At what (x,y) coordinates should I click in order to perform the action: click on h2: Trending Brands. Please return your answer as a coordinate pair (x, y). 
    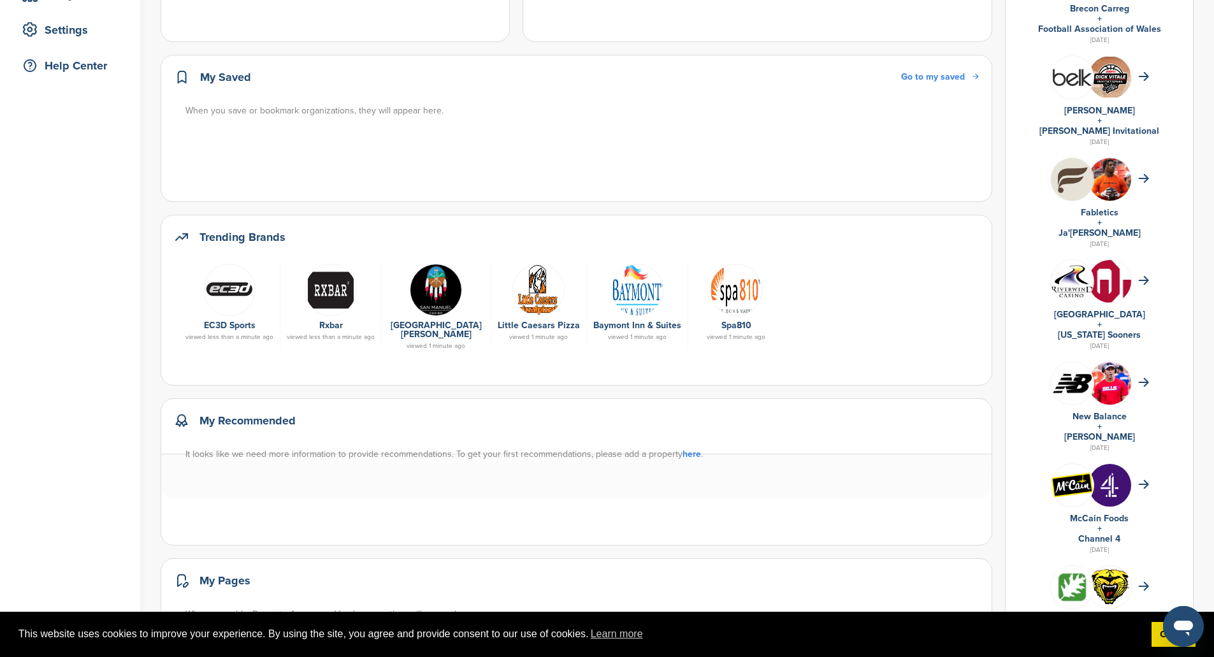
    Looking at the image, I should click on (242, 237).